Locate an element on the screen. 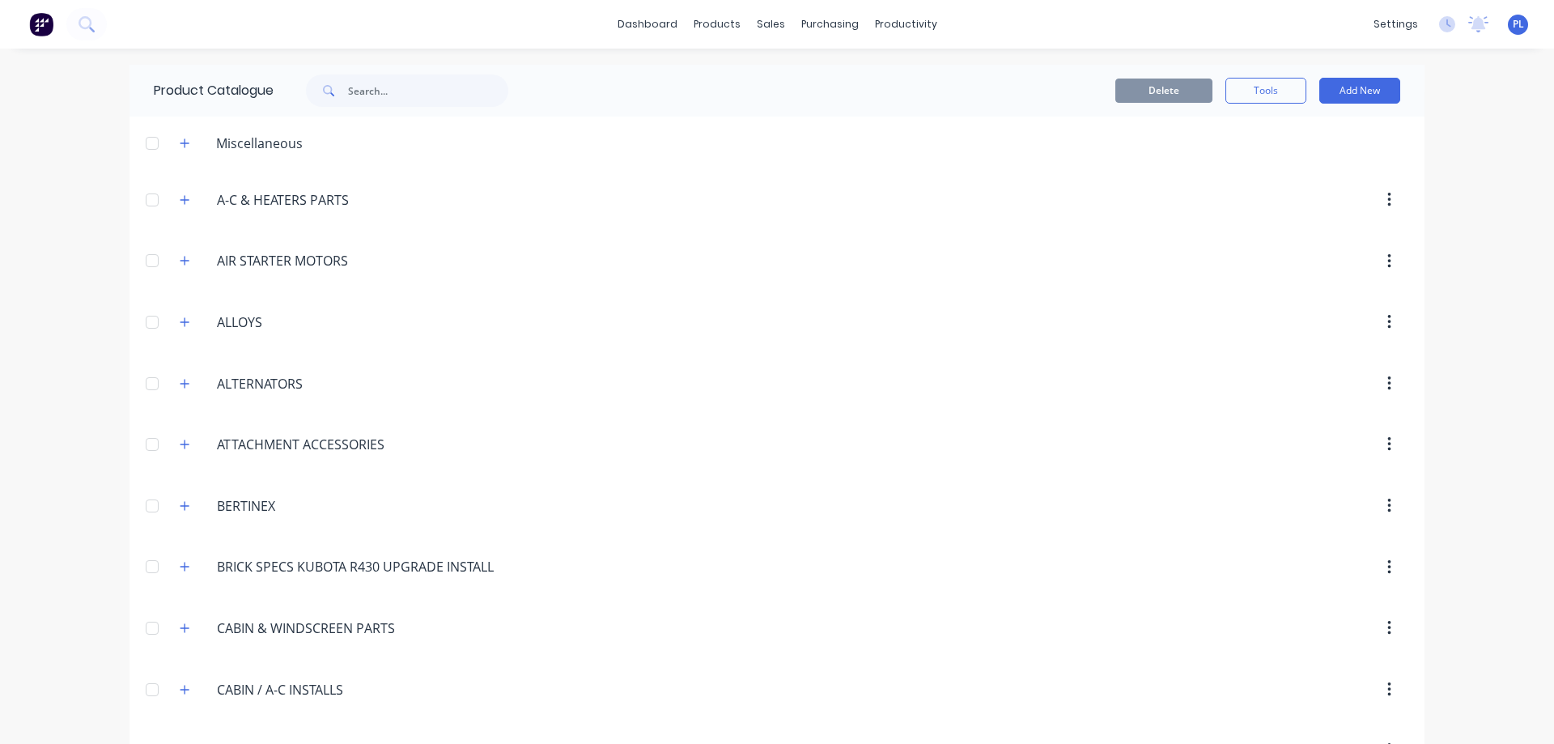 Image resolution: width=1554 pixels, height=744 pixels. div: sales is located at coordinates (771, 24).